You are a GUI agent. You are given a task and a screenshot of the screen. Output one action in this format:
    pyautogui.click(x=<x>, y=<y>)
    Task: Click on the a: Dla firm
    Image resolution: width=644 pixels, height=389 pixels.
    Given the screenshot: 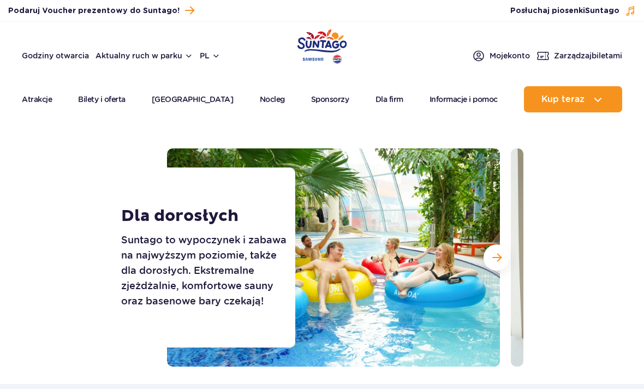 What is the action you would take?
    pyautogui.click(x=389, y=99)
    